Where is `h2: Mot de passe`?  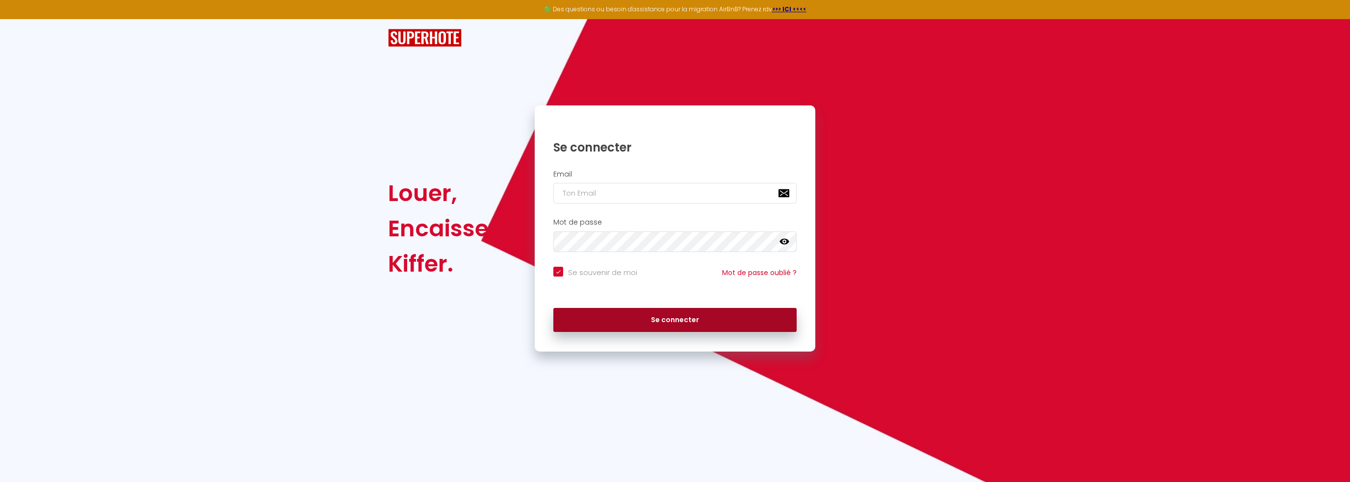 h2: Mot de passe is located at coordinates (675, 222).